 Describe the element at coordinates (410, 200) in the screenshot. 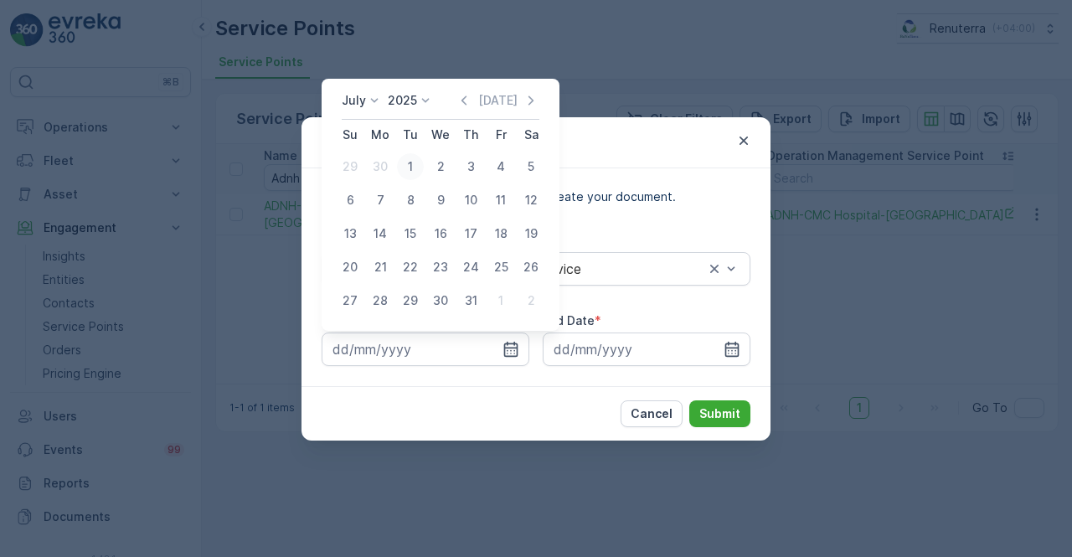

I see `div: 8` at that location.